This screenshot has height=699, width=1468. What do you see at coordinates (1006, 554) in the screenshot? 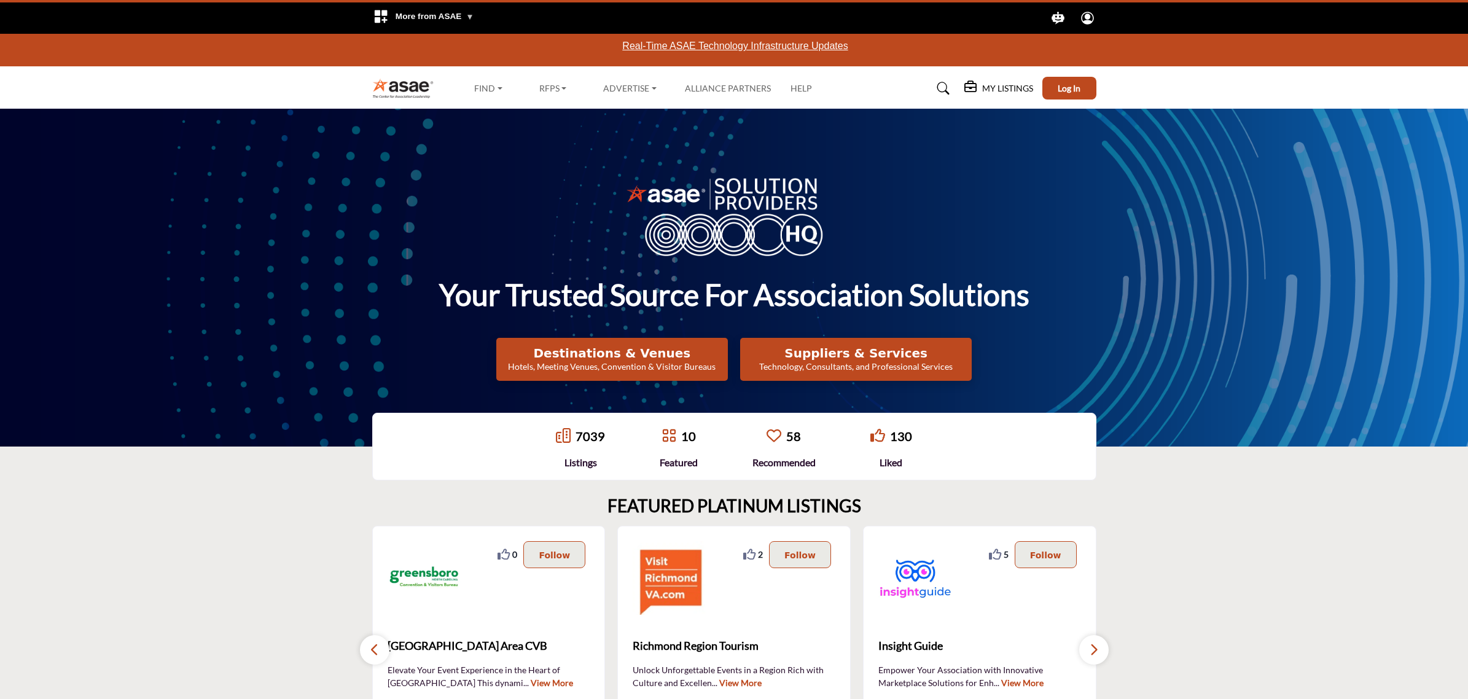
I see `span: 5` at bounding box center [1006, 554].